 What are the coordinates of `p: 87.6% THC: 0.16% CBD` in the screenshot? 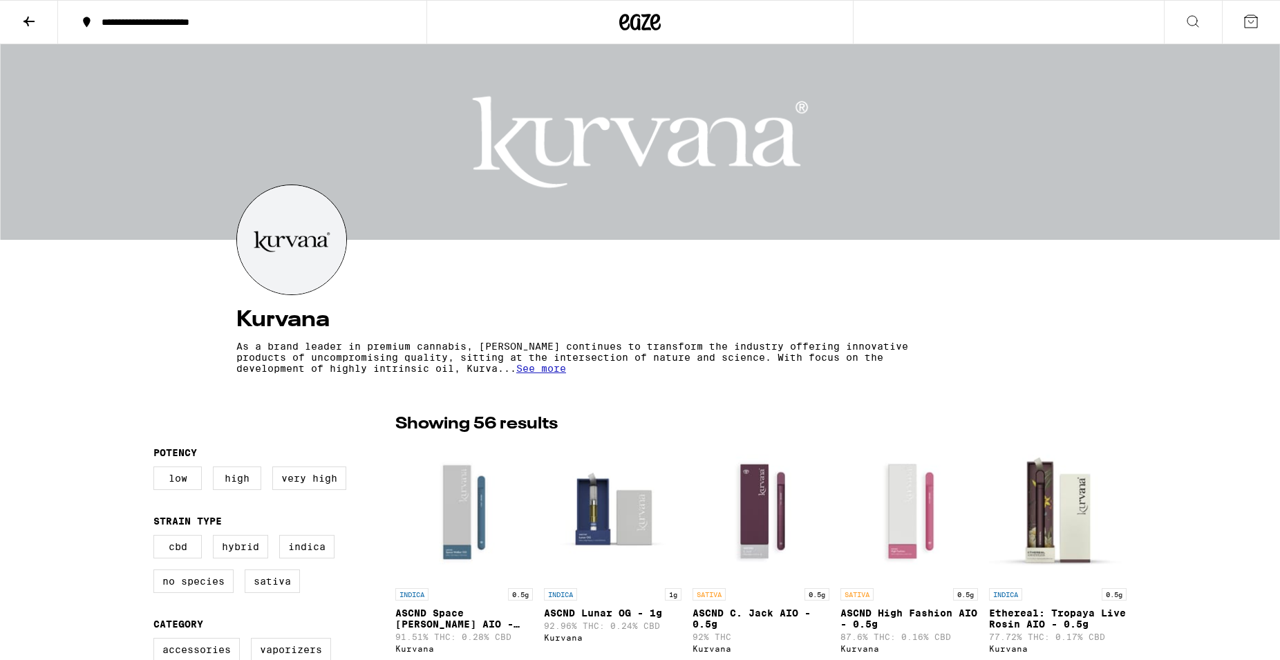 It's located at (909, 636).